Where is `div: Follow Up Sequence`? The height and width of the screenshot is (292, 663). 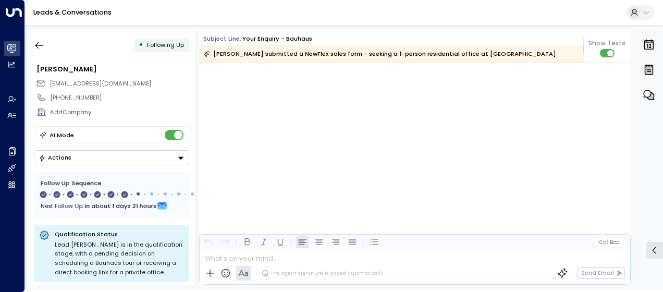 div: Follow Up Sequence is located at coordinates (111, 183).